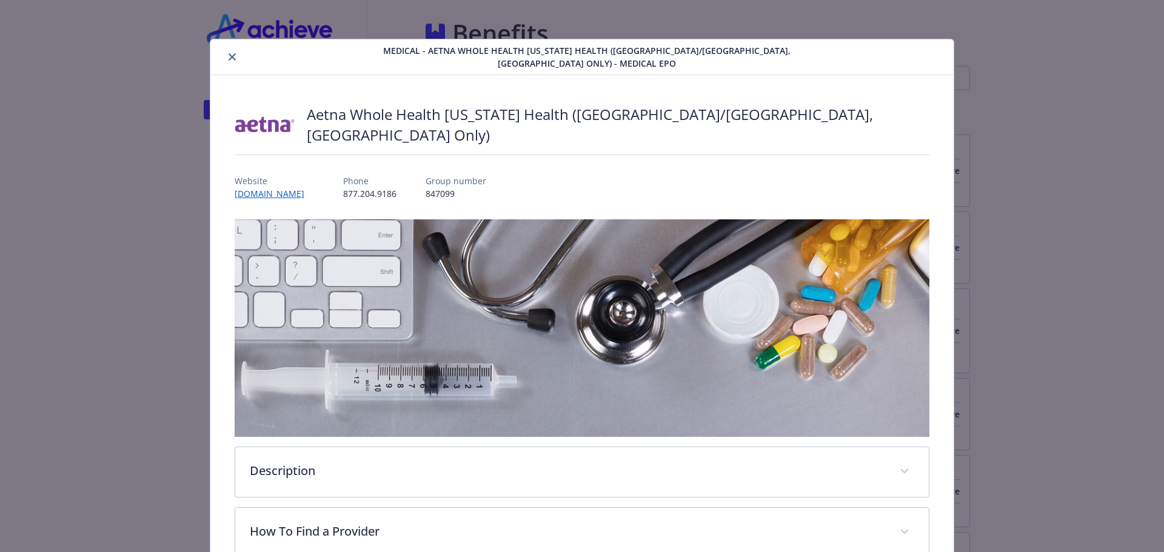 The height and width of the screenshot is (552, 1164). I want to click on p: Description, so click(568, 471).